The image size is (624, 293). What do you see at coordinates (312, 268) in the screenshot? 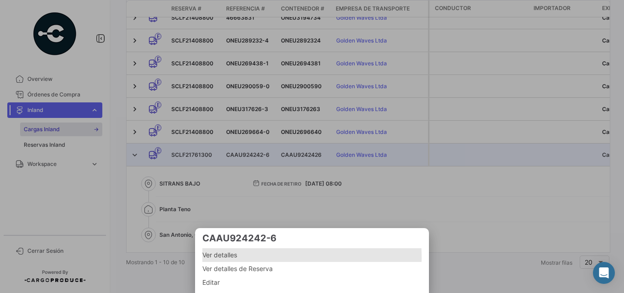
I see `span: Ver detalles de Reserva` at bounding box center [312, 268].